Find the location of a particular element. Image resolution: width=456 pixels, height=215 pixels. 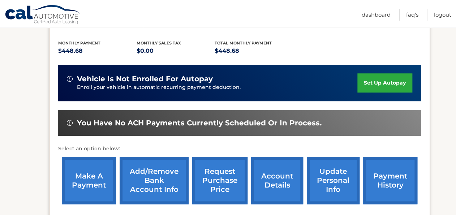

a: FAQ's is located at coordinates (412, 14).